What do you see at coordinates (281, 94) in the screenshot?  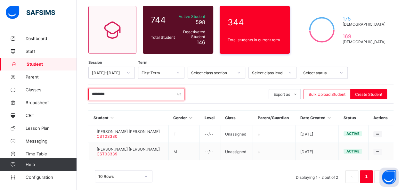 I see `span: Export as` at bounding box center [281, 94].